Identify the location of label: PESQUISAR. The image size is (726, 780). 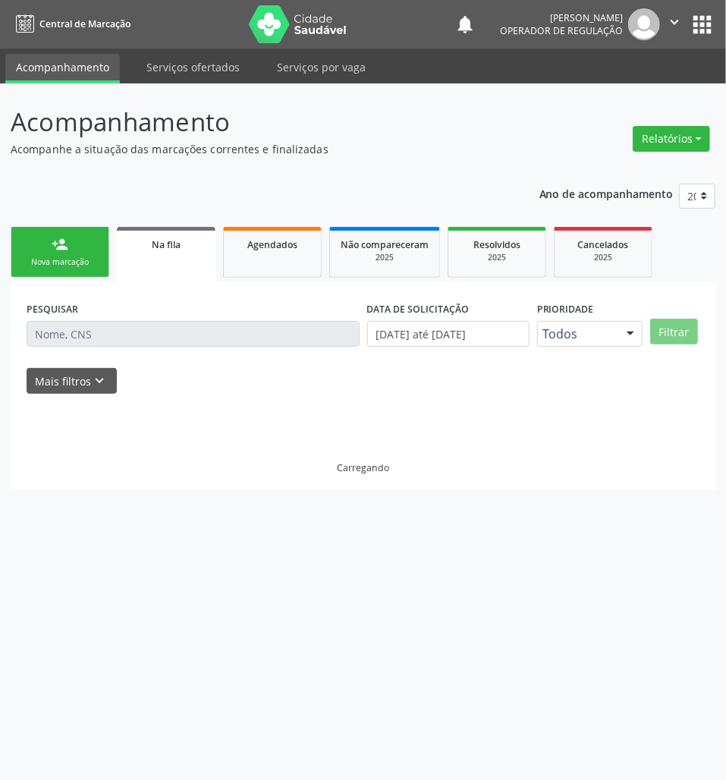
(52, 309).